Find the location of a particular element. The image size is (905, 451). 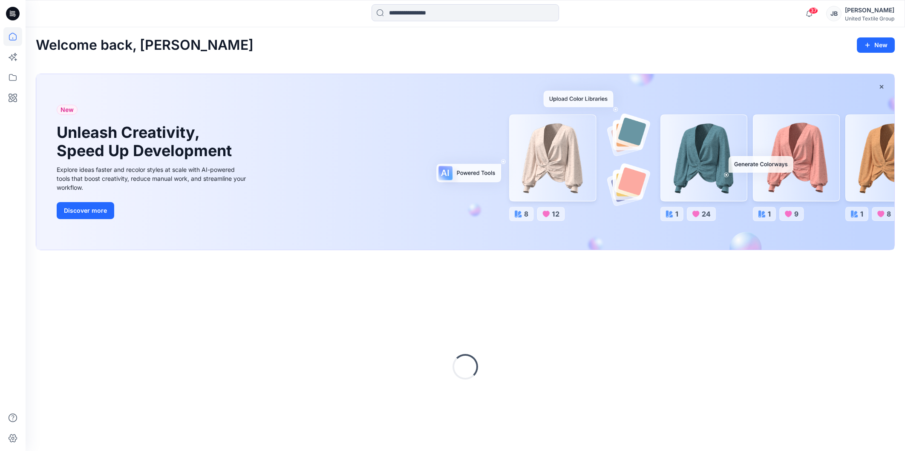

a: Discover more is located at coordinates (152, 211).